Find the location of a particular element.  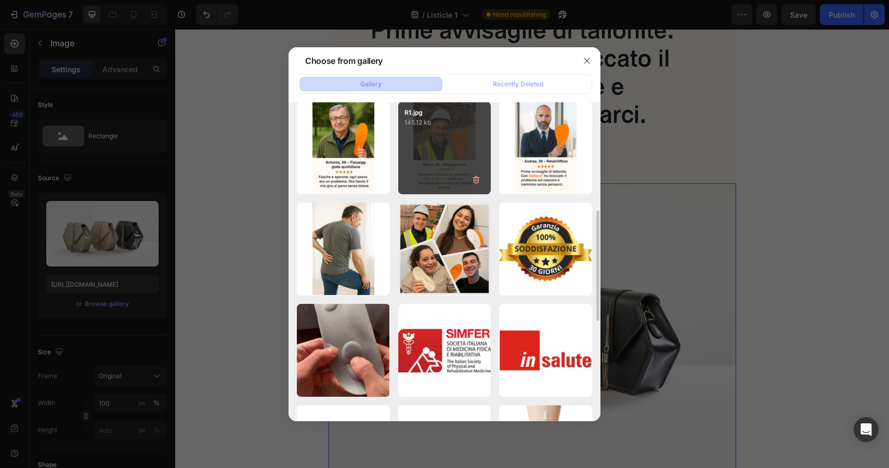

div: Gallery is located at coordinates (371, 84).